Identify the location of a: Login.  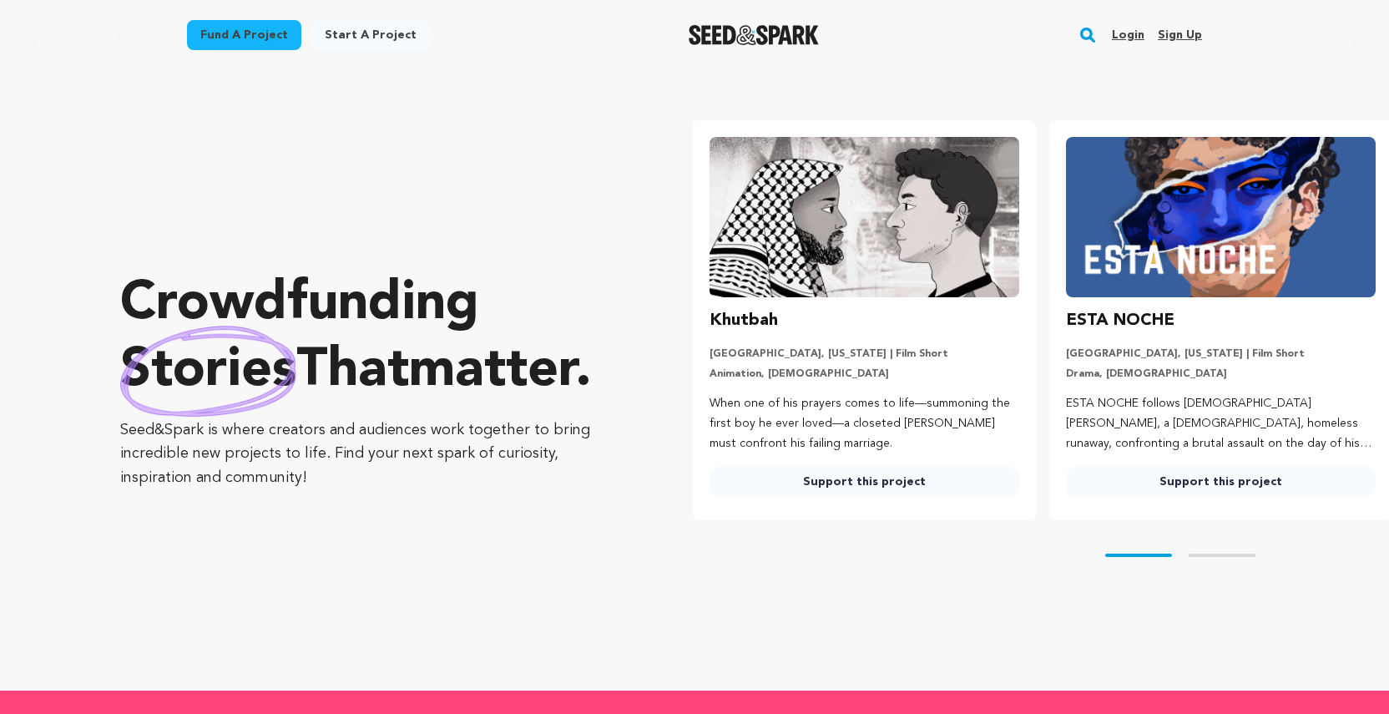
(1128, 35).